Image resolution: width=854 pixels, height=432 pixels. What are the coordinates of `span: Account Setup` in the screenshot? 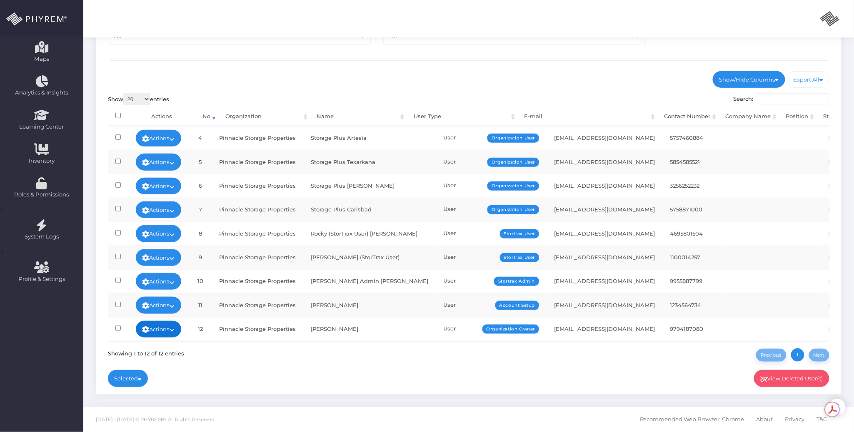 It's located at (517, 306).